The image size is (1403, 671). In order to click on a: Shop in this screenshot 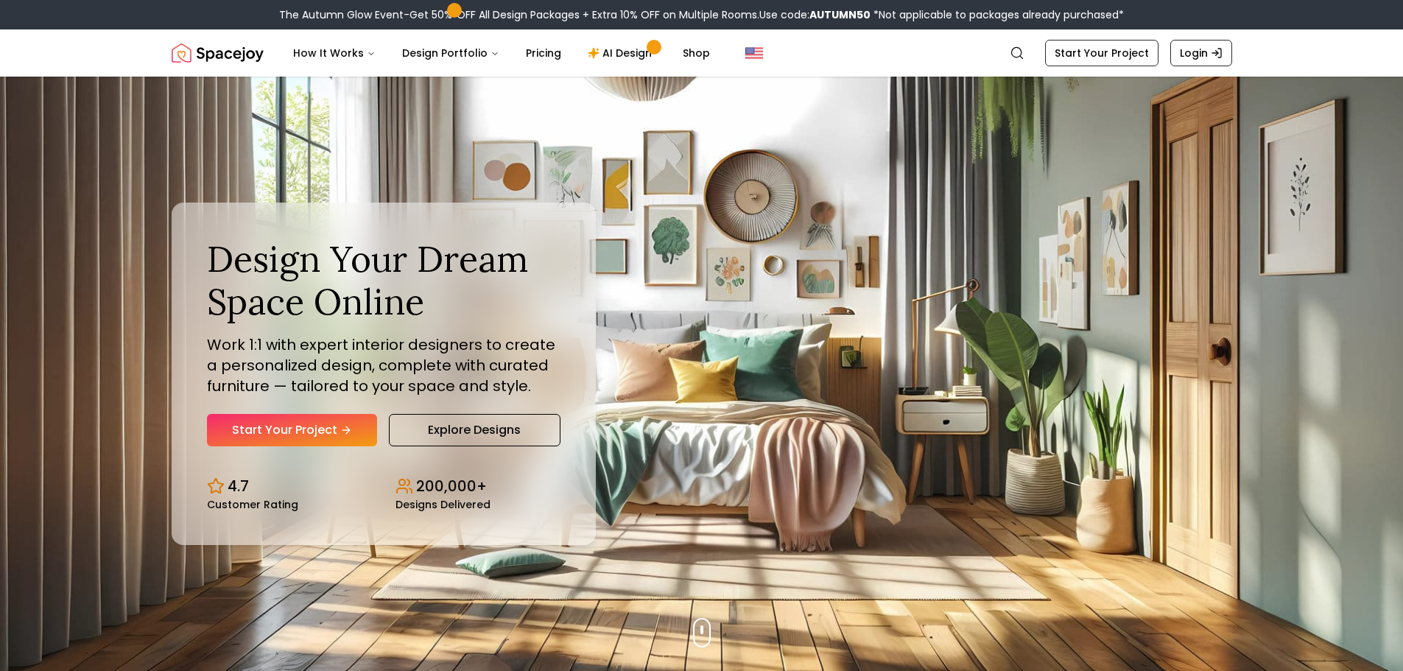, I will do `click(696, 53)`.